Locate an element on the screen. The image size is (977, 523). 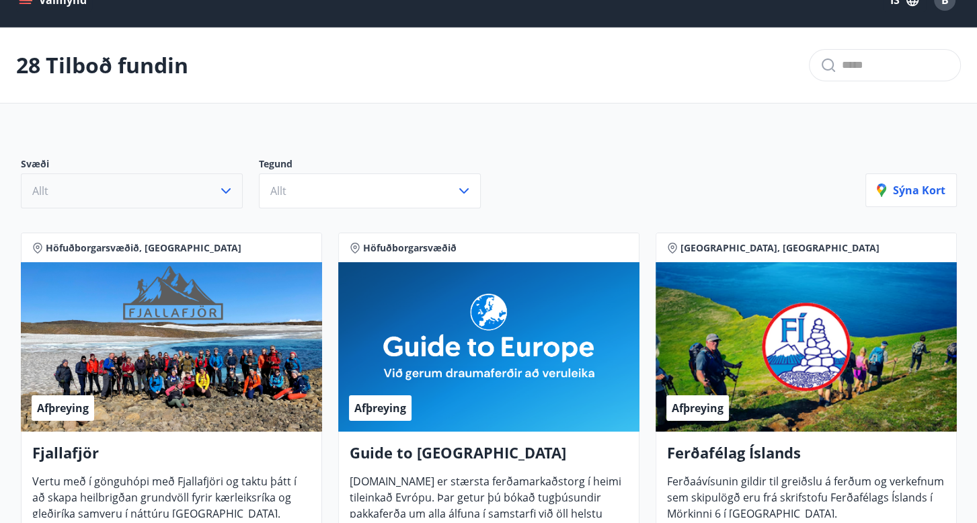
button: Sýna kort is located at coordinates (911, 190).